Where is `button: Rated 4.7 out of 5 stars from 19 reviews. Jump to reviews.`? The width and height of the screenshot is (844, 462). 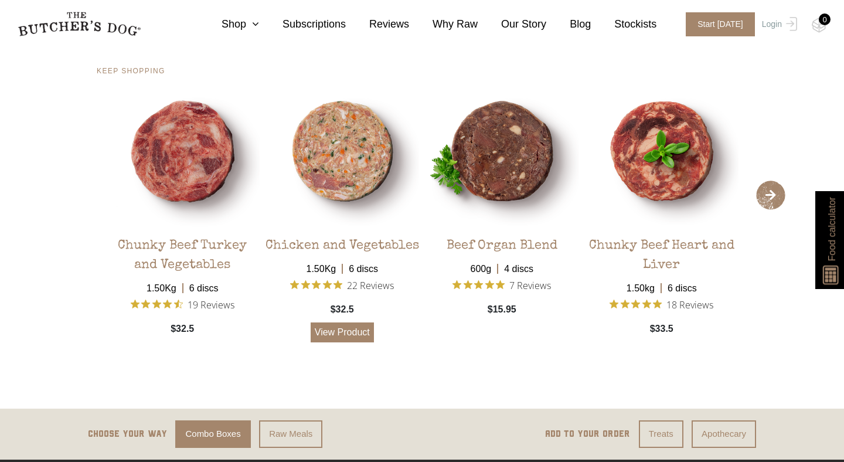
button: Rated 4.7 out of 5 stars from 19 reviews. Jump to reviews. is located at coordinates (182, 304).